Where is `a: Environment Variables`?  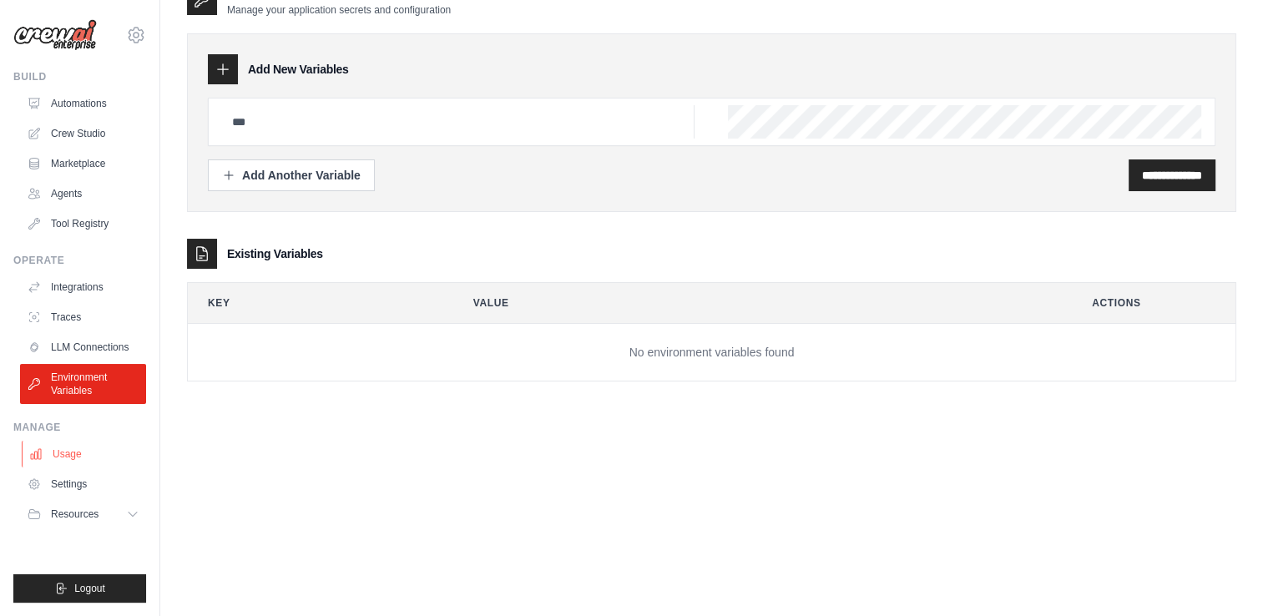 a: Environment Variables is located at coordinates (83, 384).